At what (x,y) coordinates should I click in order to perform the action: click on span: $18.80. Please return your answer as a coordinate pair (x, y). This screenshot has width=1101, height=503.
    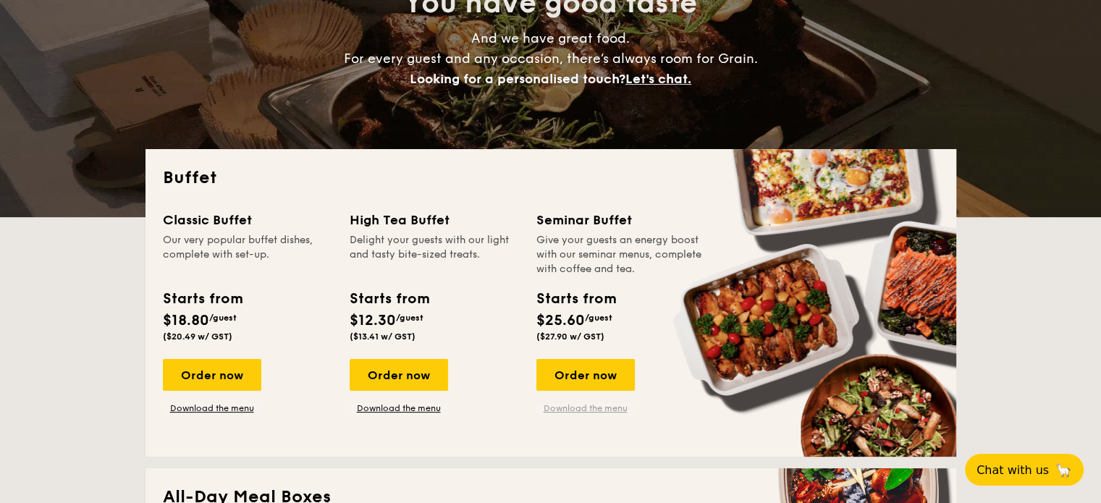
    Looking at the image, I should click on (186, 321).